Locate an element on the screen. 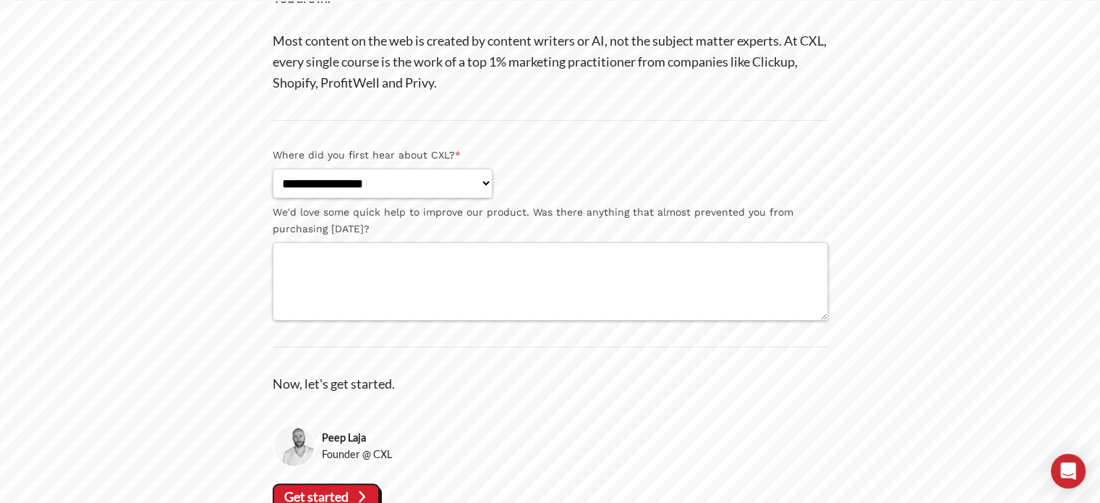  div: Open Intercom Messenger is located at coordinates (1068, 471).